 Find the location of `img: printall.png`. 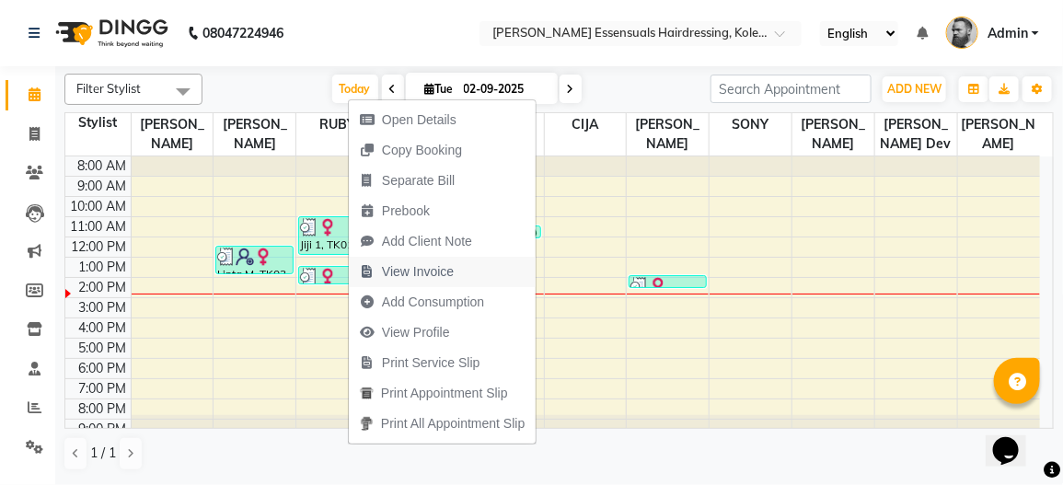

img: printall.png is located at coordinates (366, 423).